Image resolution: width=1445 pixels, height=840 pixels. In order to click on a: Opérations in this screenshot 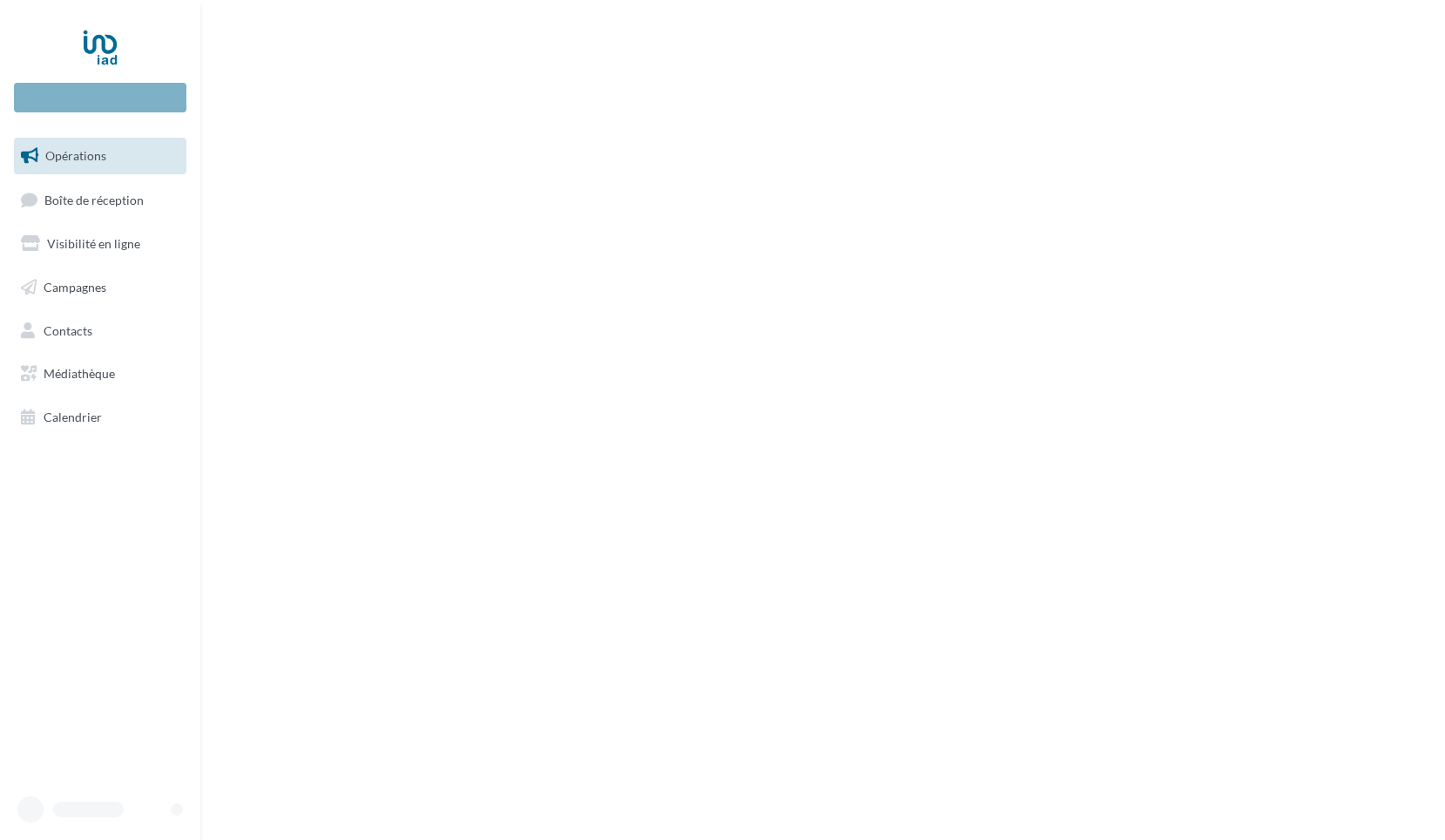, I will do `click(100, 156)`.